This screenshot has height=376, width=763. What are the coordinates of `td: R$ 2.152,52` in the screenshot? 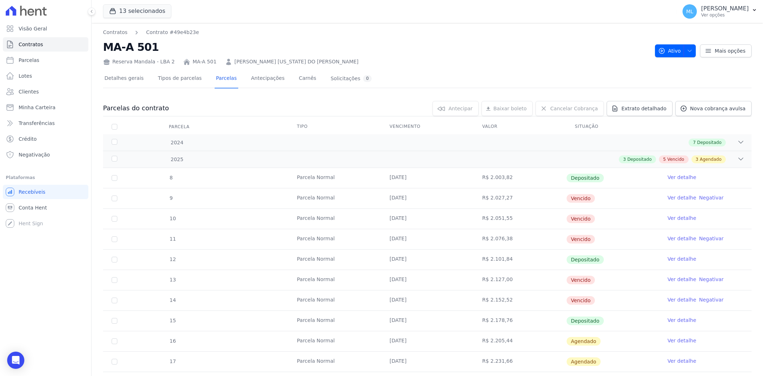 It's located at (520, 300).